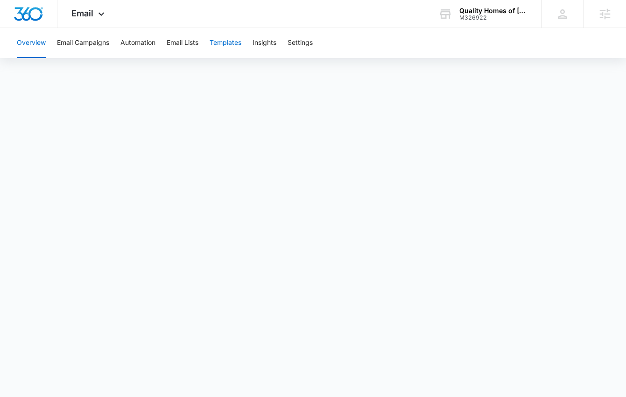 This screenshot has height=397, width=626. I want to click on button: Automation, so click(138, 43).